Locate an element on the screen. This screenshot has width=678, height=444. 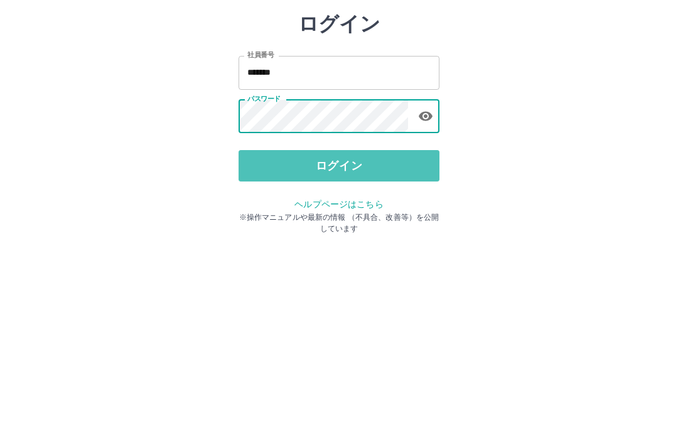
p: ※操作マニュアルや最新の情報 （不具合、改善等）を公開しています is located at coordinates (339, 290).